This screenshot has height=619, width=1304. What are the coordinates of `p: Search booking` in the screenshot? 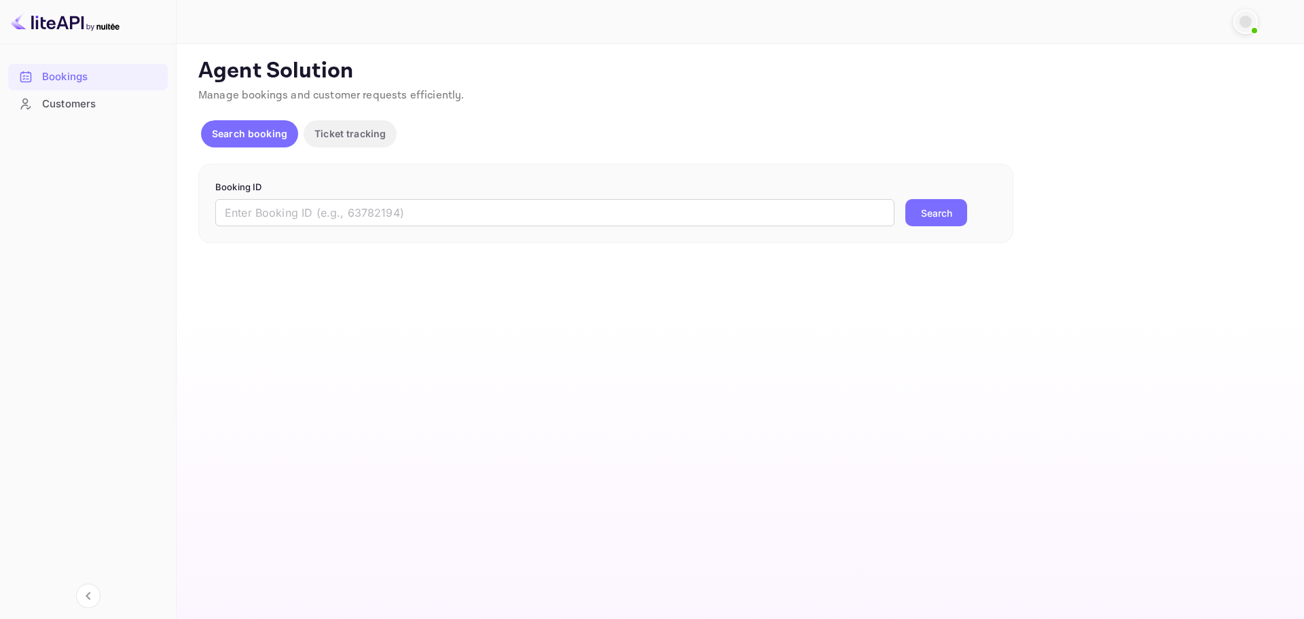 It's located at (249, 133).